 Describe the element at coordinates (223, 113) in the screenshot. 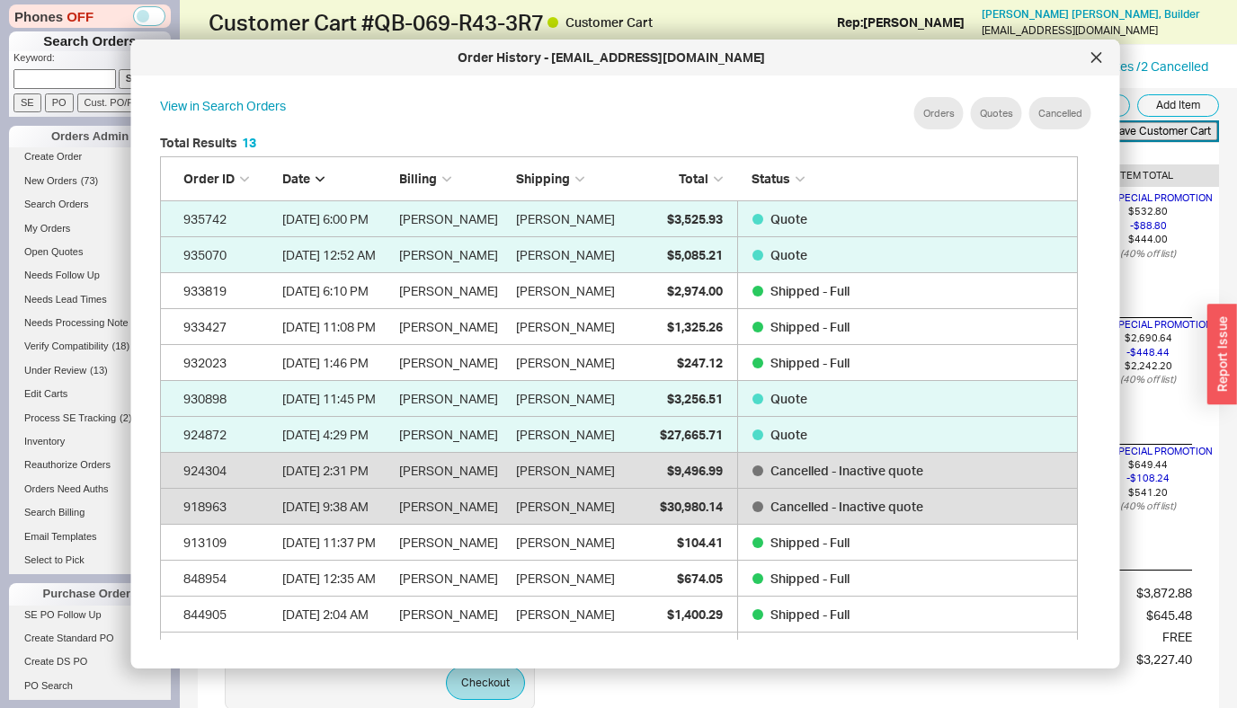

I see `a: View in Search Orders` at that location.